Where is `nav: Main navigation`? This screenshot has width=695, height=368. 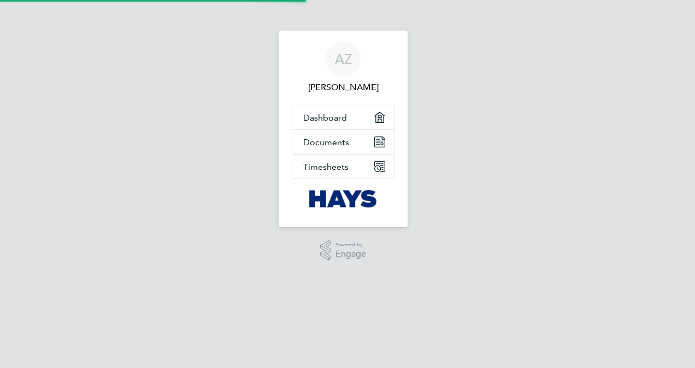
nav: Main navigation is located at coordinates (343, 129).